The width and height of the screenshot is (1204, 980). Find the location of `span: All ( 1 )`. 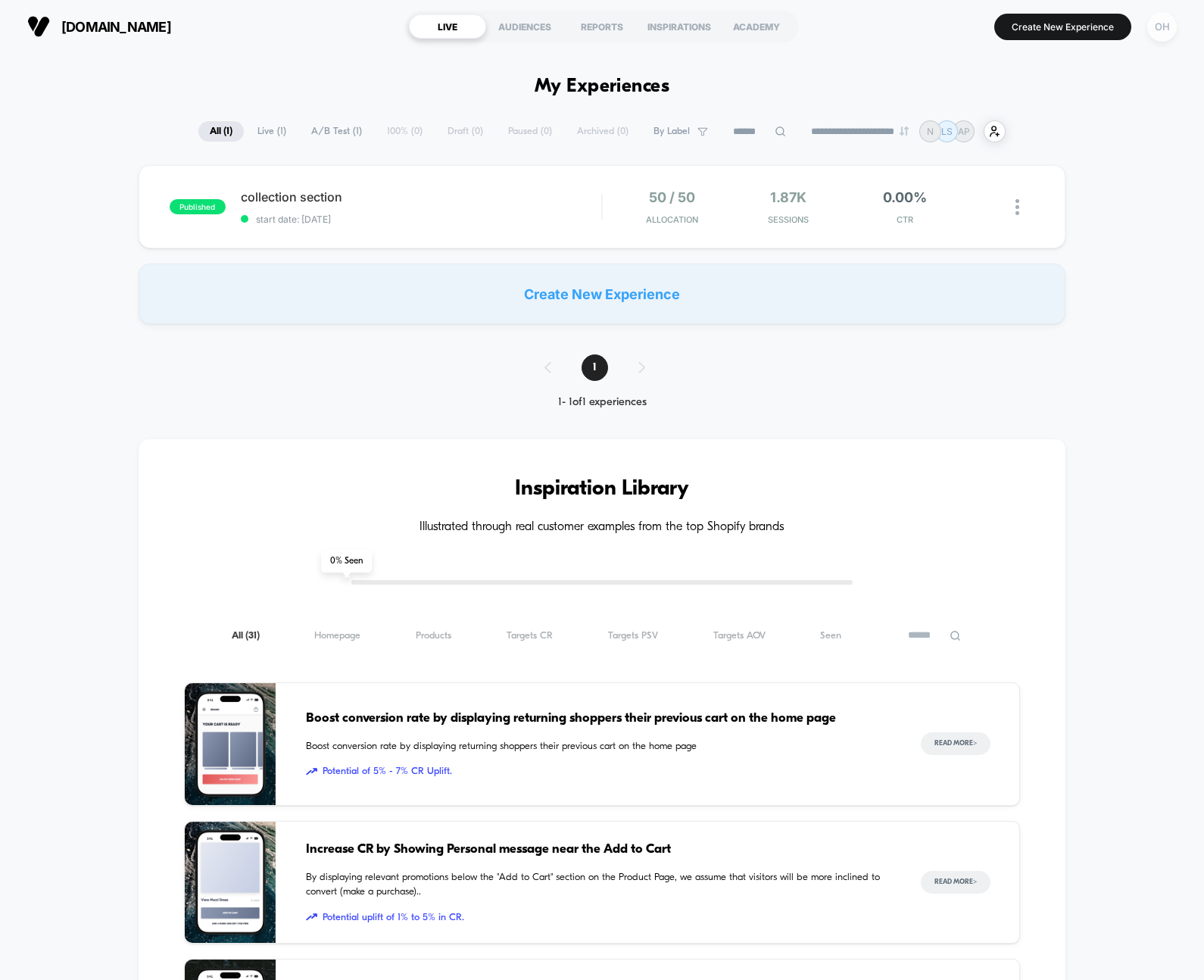

span: All ( 1 ) is located at coordinates (221, 131).